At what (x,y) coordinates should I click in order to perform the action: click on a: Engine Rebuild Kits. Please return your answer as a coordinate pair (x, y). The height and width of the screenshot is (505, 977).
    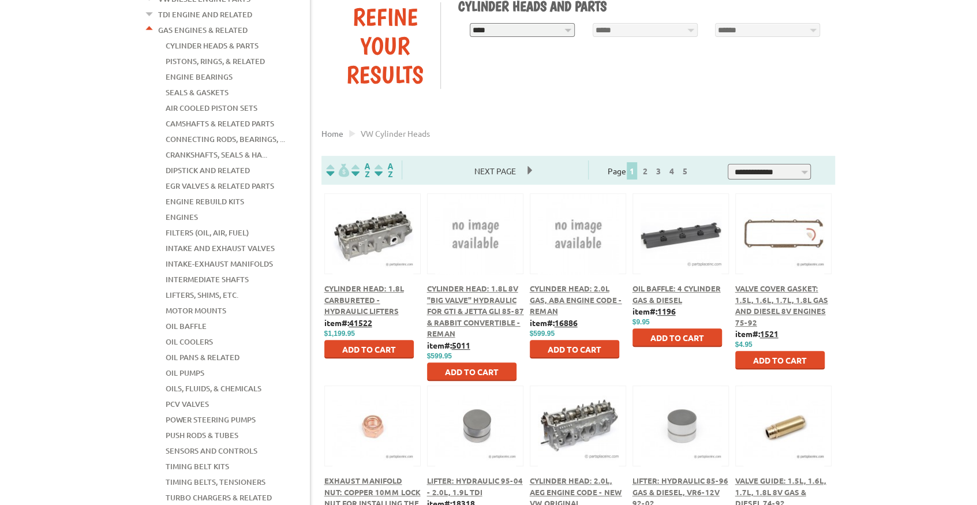
    Looking at the image, I should click on (205, 201).